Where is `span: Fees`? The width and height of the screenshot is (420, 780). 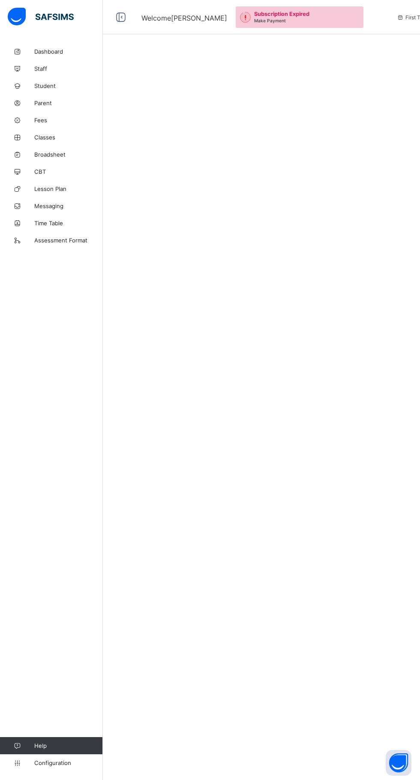
span: Fees is located at coordinates (69, 120).